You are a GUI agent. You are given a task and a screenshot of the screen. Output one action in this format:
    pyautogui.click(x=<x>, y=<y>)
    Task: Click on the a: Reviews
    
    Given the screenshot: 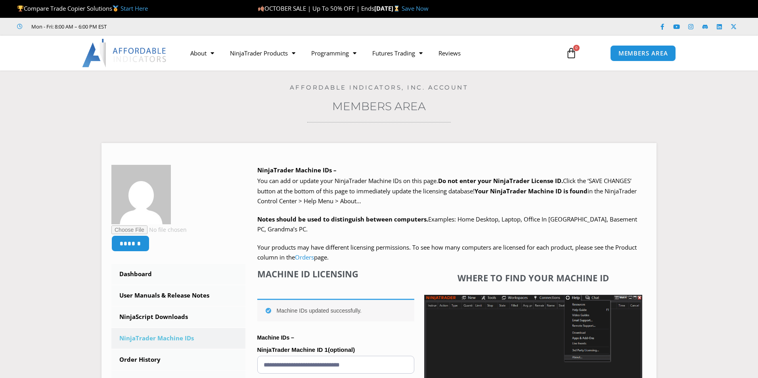 What is the action you would take?
    pyautogui.click(x=450, y=53)
    